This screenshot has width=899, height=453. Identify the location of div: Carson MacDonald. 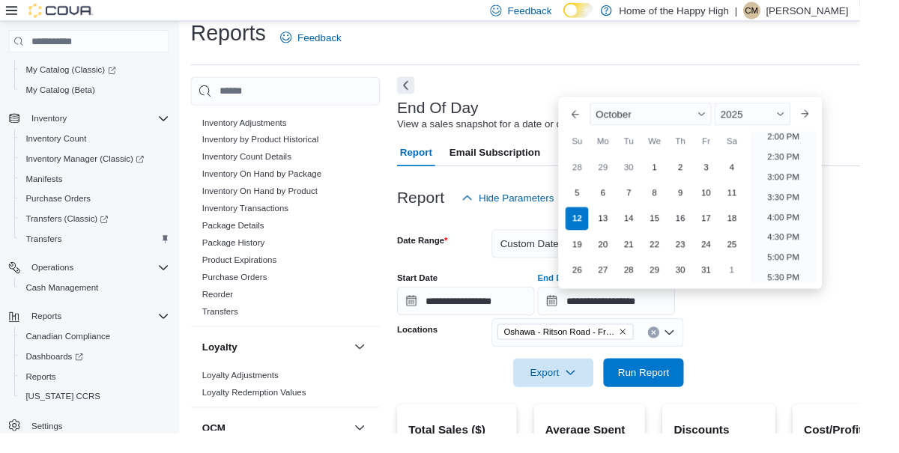
(786, 11).